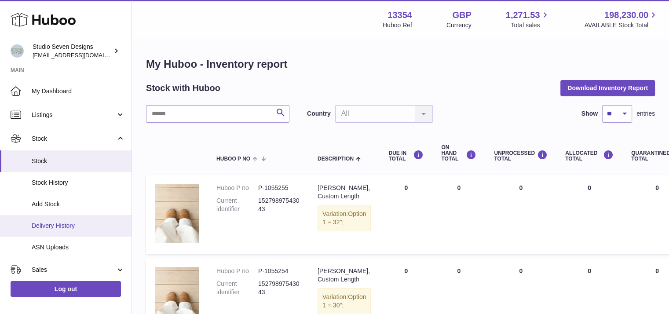  I want to click on span: entries, so click(645, 113).